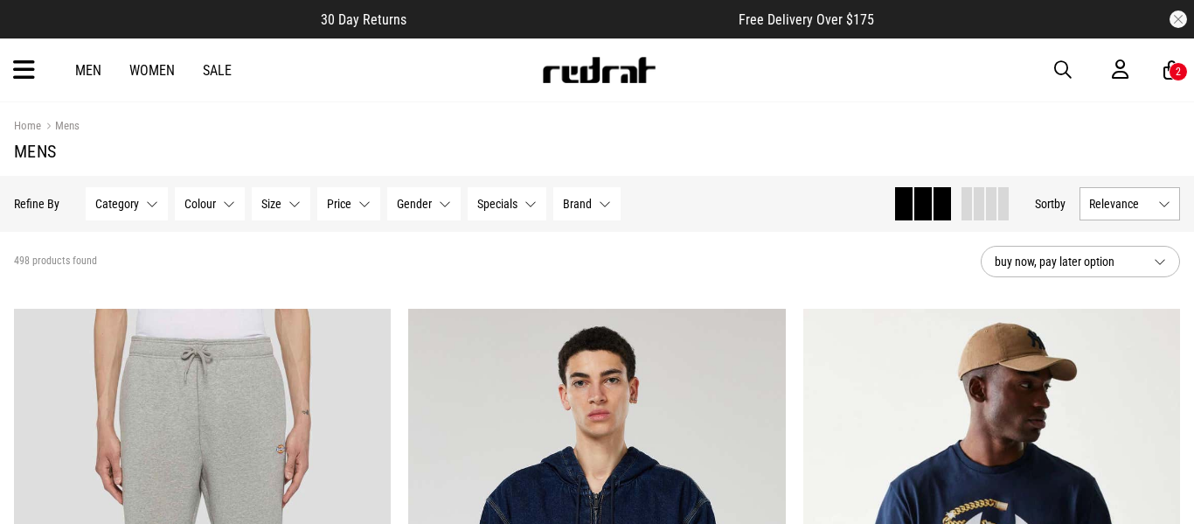 This screenshot has height=524, width=1194. What do you see at coordinates (200, 204) in the screenshot?
I see `span: Colour` at bounding box center [200, 204].